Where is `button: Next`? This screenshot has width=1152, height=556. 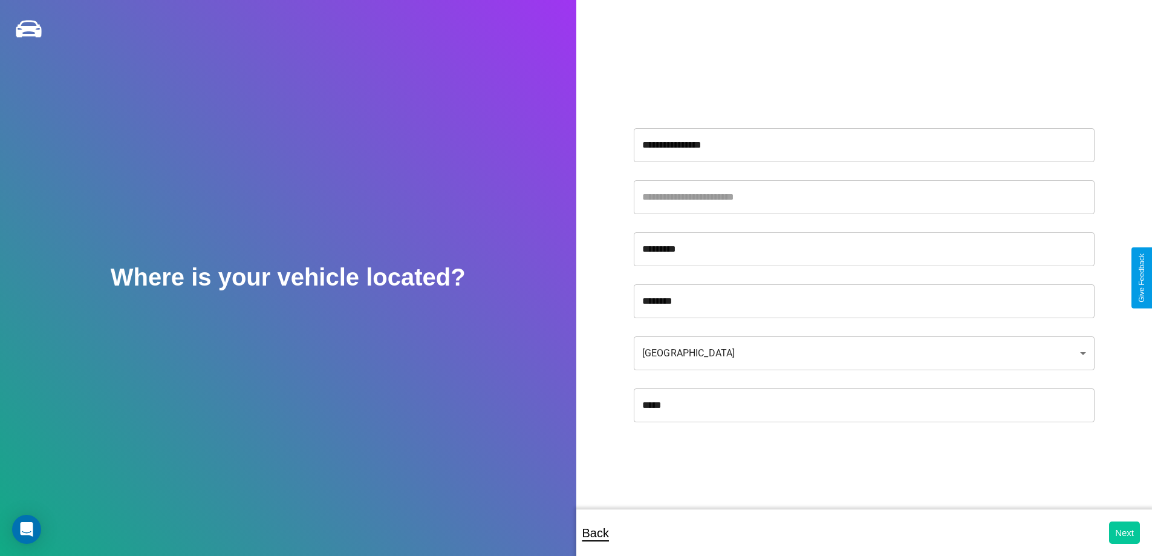
button: Next is located at coordinates (1125, 532).